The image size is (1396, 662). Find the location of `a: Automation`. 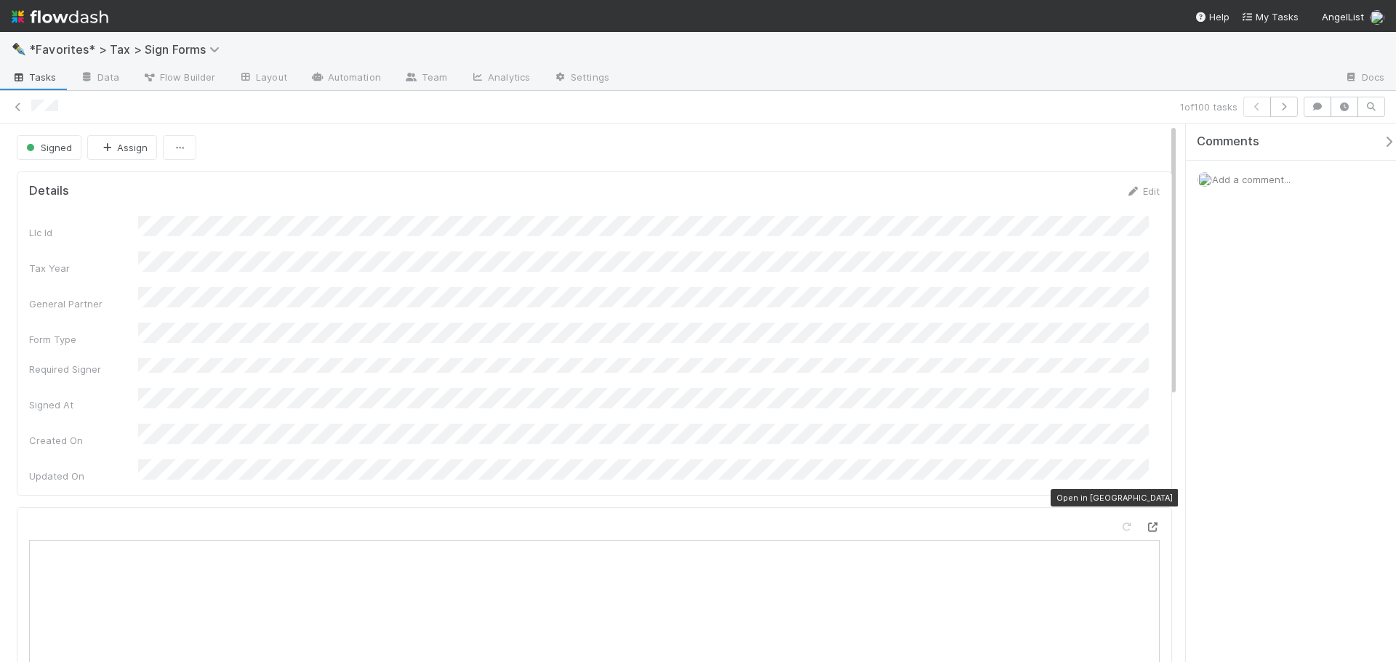

a: Automation is located at coordinates (345, 79).